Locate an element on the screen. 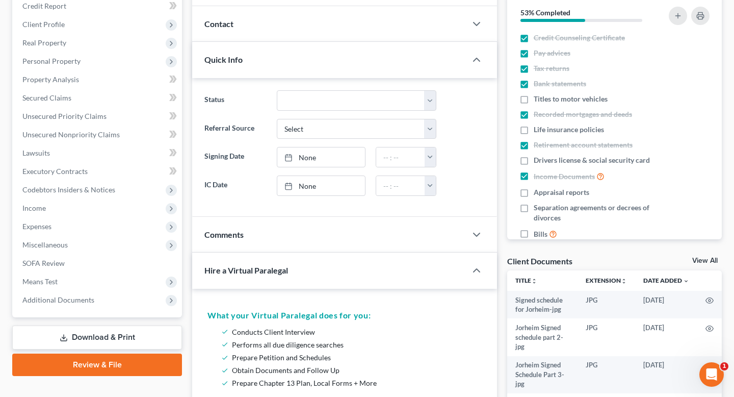  td: Signed schedule for Jorheim-jpg is located at coordinates (543, 304).